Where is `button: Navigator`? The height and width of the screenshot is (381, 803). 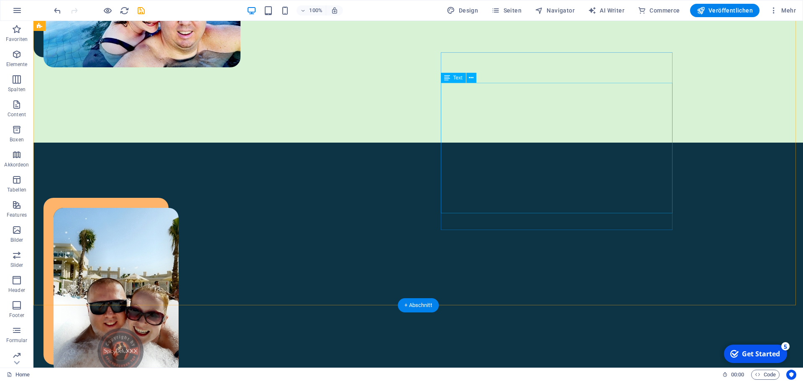
button: Navigator is located at coordinates (554, 10).